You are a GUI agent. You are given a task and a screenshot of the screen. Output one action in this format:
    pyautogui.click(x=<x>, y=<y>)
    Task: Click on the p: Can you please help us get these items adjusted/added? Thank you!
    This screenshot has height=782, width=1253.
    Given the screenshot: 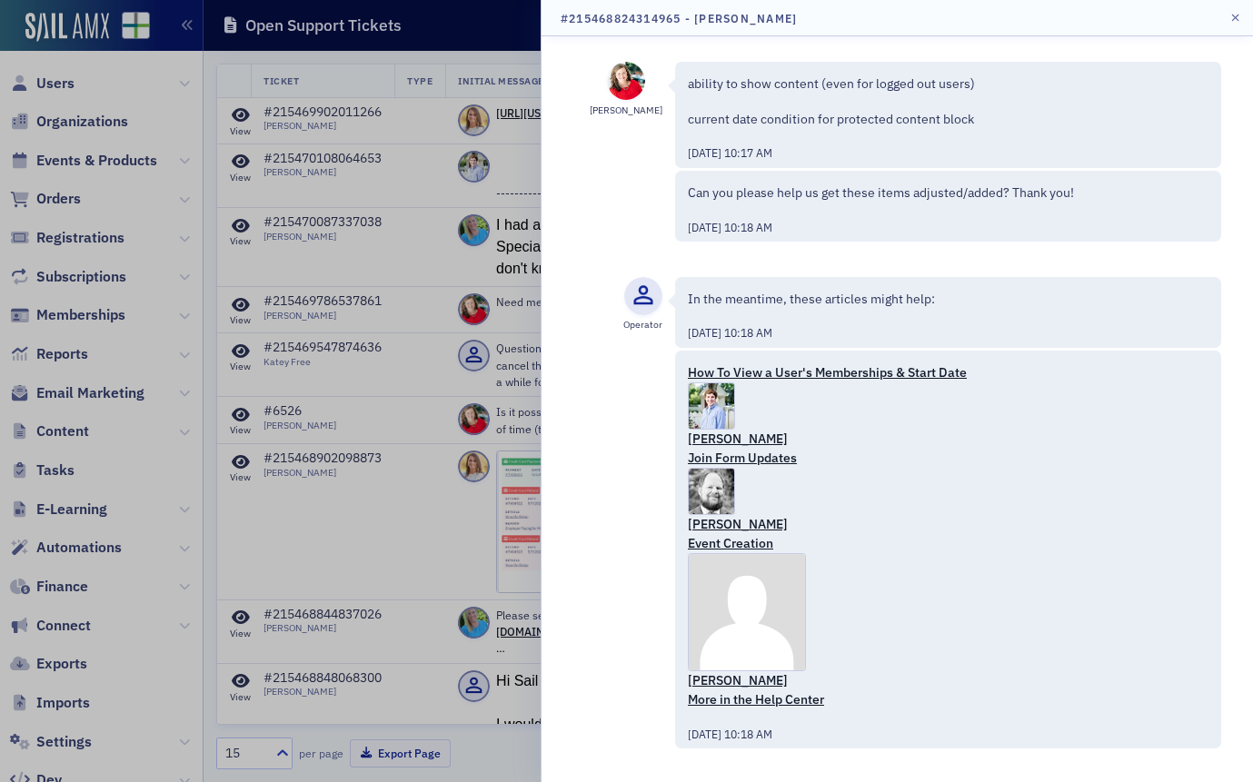 What is the action you would take?
    pyautogui.click(x=948, y=193)
    